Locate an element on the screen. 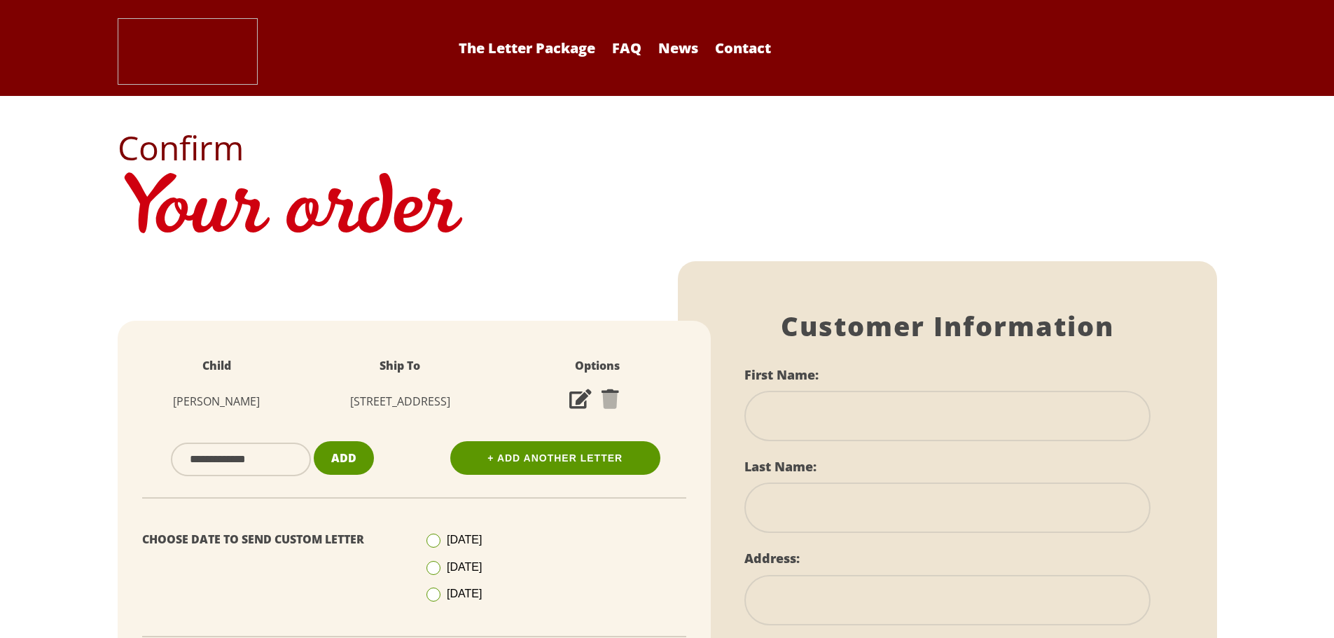  th: Options is located at coordinates (597, 365).